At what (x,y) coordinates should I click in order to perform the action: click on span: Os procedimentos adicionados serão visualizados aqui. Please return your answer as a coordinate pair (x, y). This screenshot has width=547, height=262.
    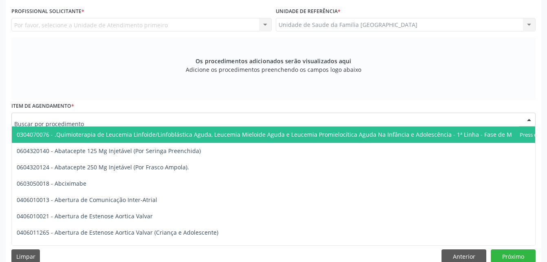
    Looking at the image, I should click on (273, 61).